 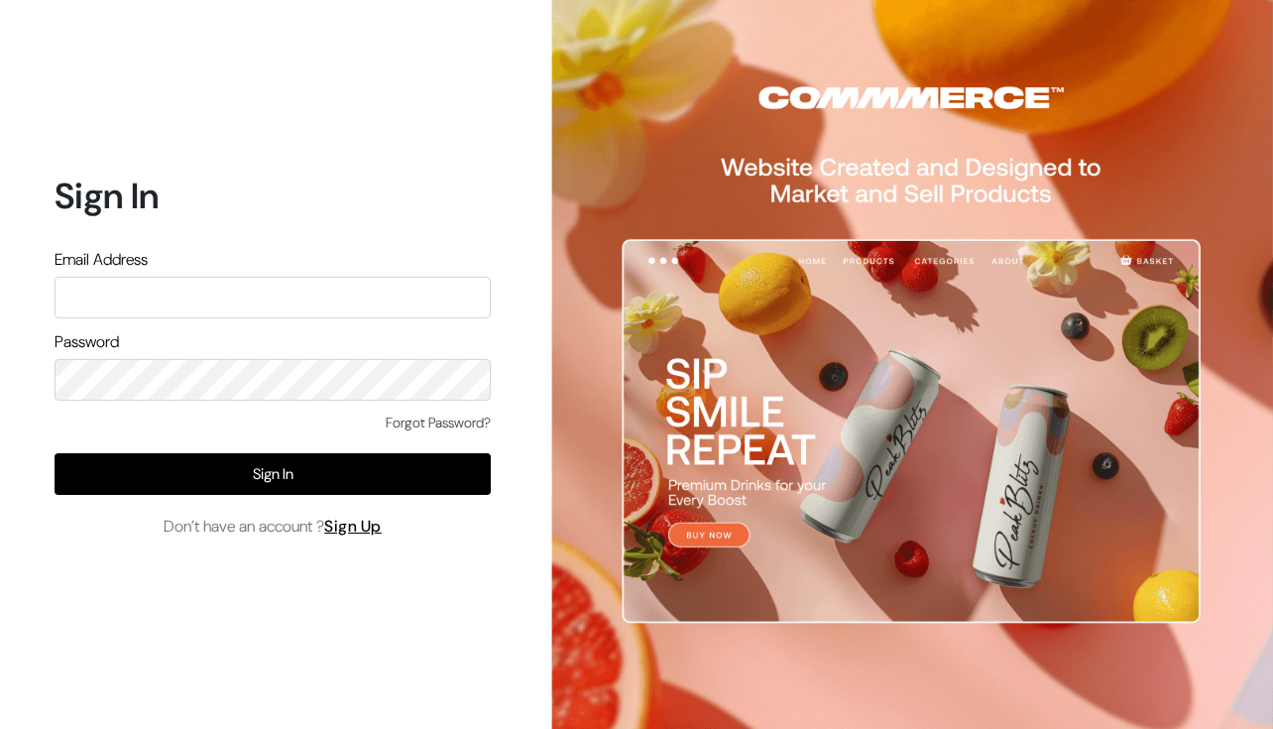 What do you see at coordinates (273, 526) in the screenshot?
I see `span: Don’t have an account ?` at bounding box center [273, 526].